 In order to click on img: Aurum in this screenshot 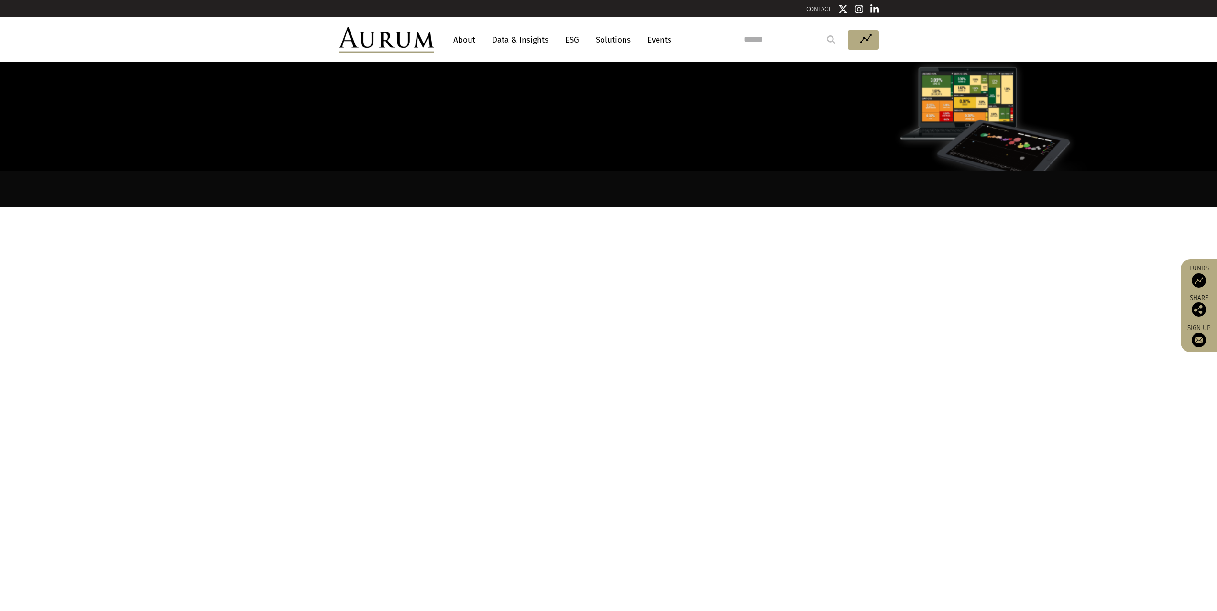, I will do `click(386, 40)`.